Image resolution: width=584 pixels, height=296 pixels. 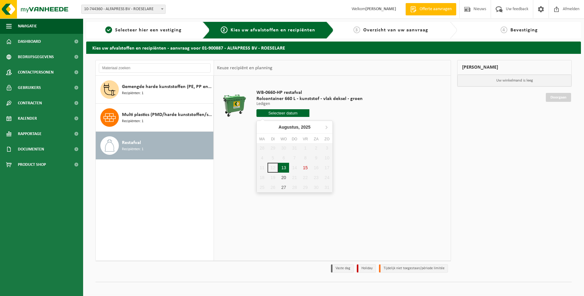 What do you see at coordinates (148, 30) in the screenshot?
I see `span: Selecteer hier een vestiging` at bounding box center [148, 30].